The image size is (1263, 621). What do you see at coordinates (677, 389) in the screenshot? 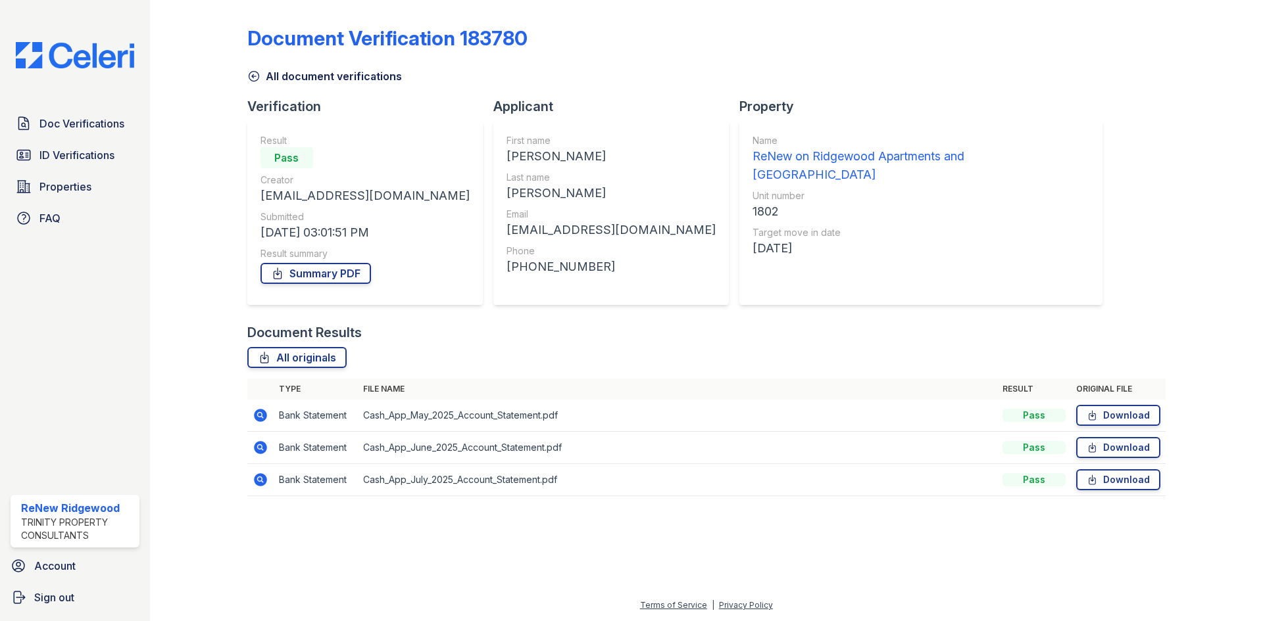
I see `th: File name` at bounding box center [677, 389].